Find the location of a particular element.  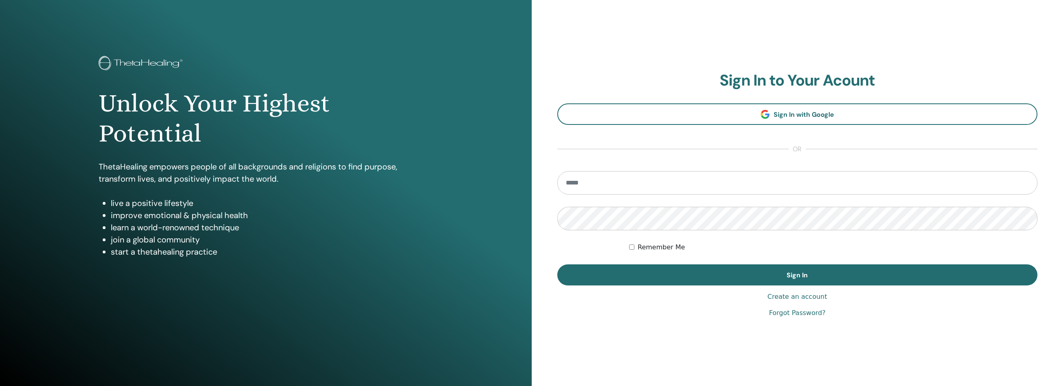

button: Sign In is located at coordinates (797, 275).